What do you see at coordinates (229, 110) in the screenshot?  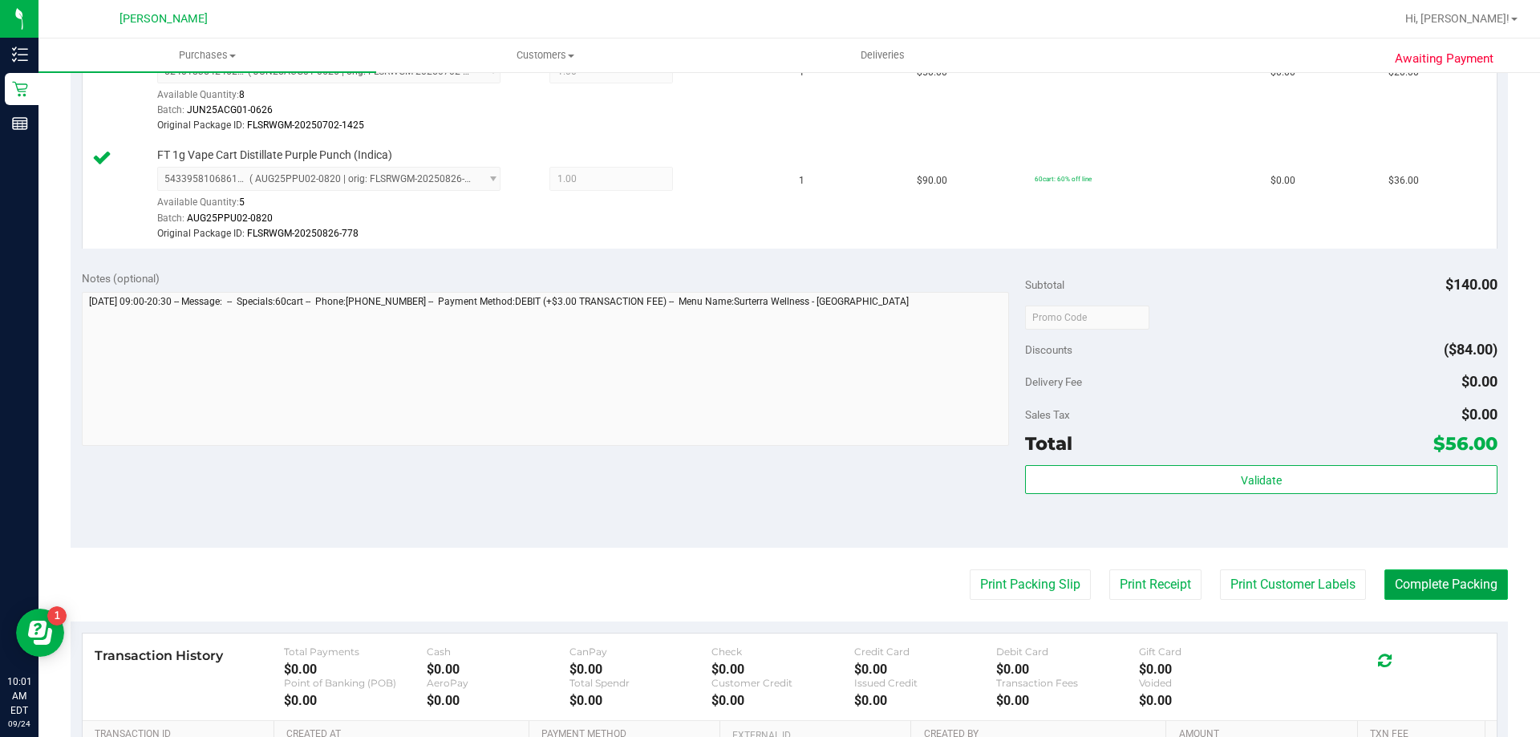 I see `span: JUN25ACG01-0626` at bounding box center [229, 110].